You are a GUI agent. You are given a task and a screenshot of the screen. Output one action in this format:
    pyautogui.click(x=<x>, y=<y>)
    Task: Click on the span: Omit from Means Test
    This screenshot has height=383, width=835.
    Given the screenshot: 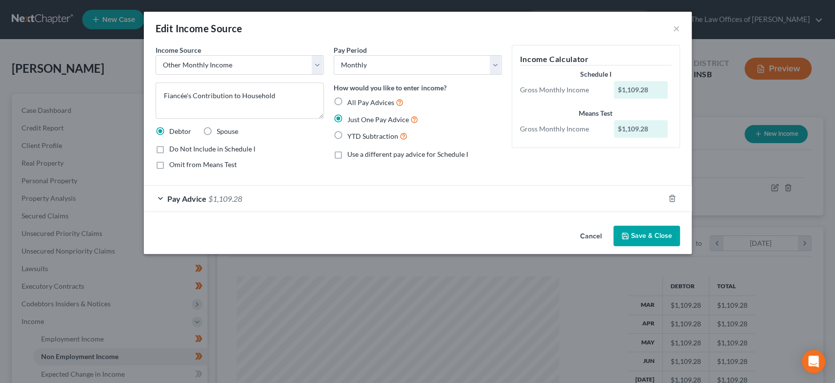 What is the action you would take?
    pyautogui.click(x=203, y=164)
    